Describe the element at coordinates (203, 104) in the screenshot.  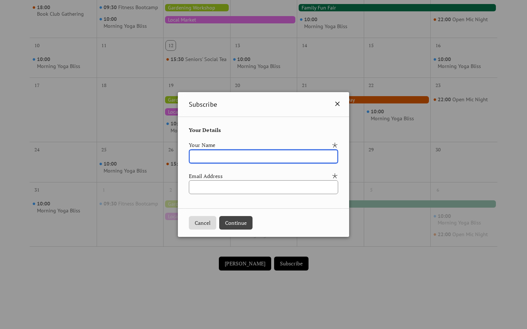
I see `span: Subscribe` at that location.